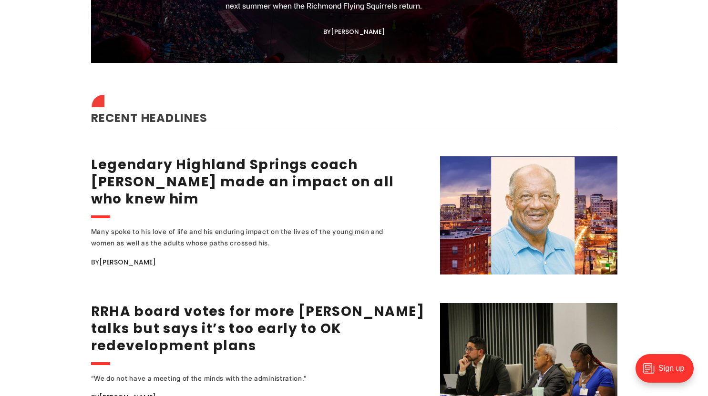  I want to click on h2: Recent Headlines, so click(354, 112).